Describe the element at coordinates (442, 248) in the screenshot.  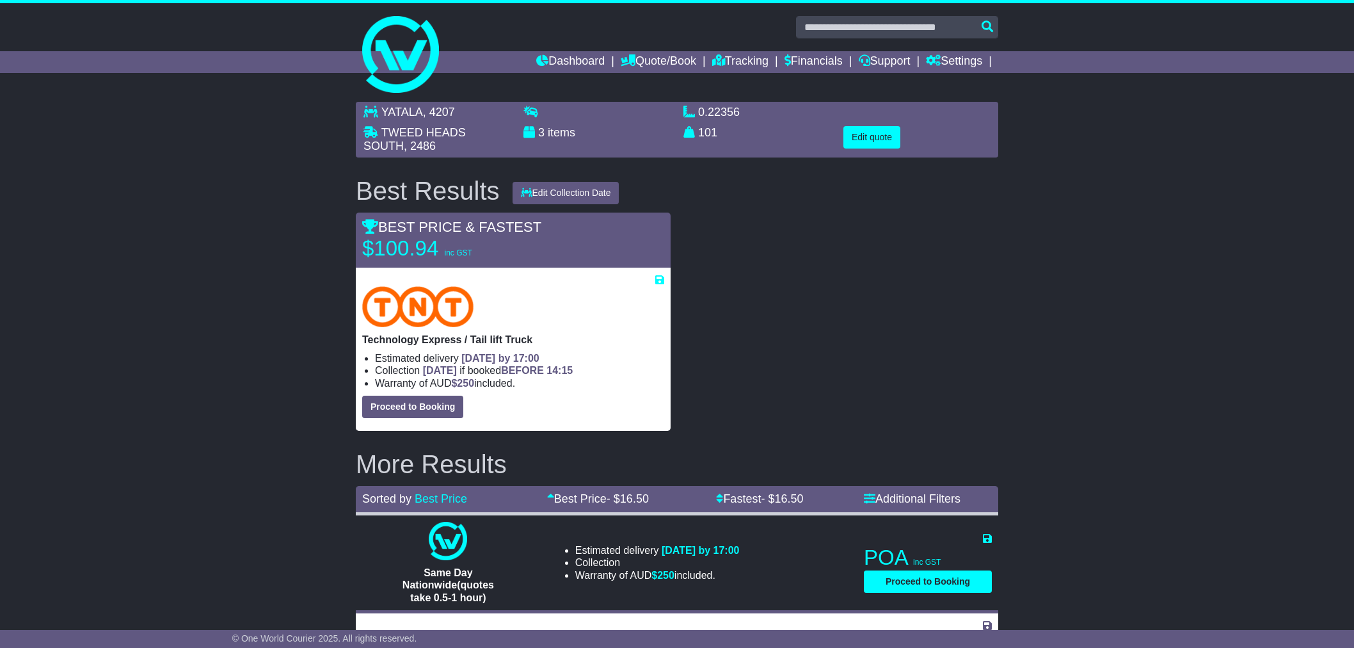
I see `p: $100.94` at that location.